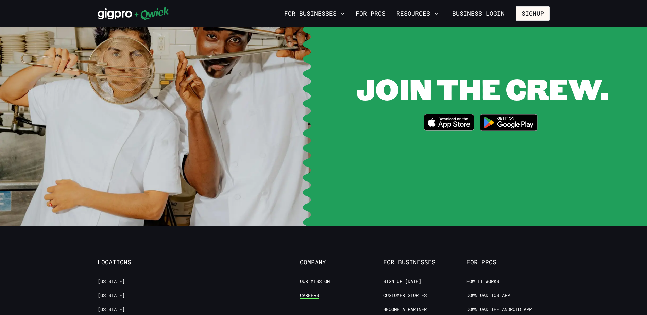 The image size is (647, 315). I want to click on a: Our Mission, so click(315, 282).